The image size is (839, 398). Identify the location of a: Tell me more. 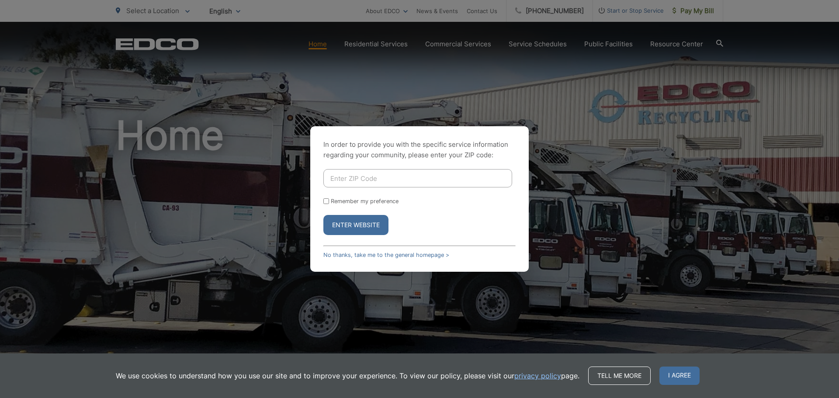
(619, 376).